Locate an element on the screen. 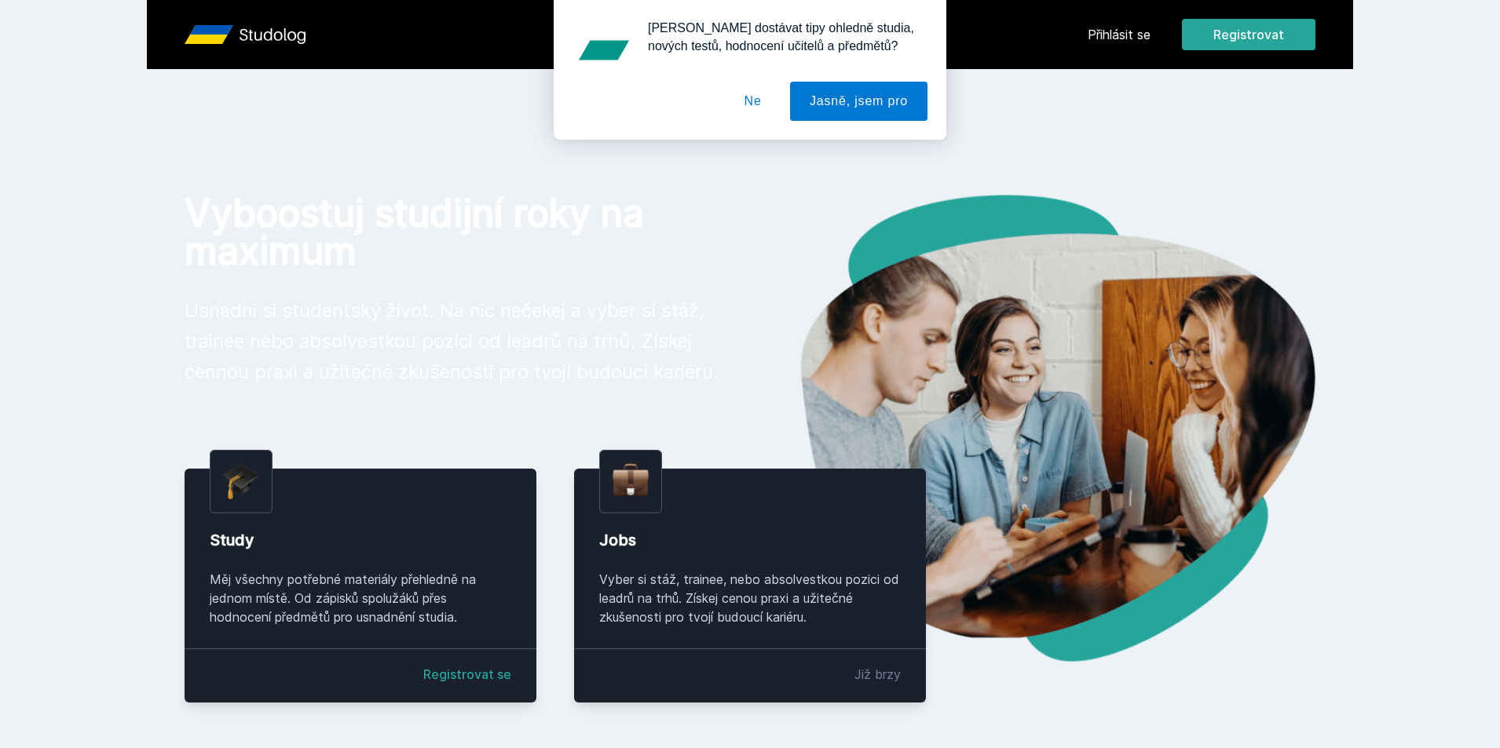  img: graduation-cap.png is located at coordinates (241, 481).